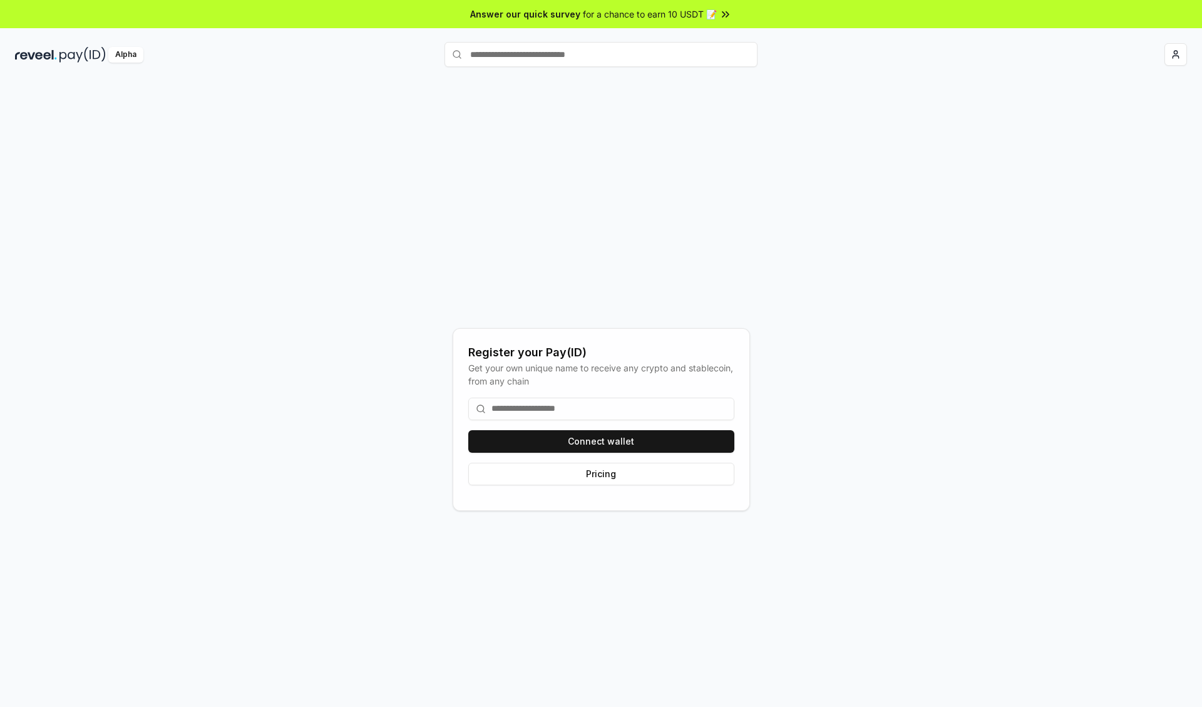  I want to click on button: Connect wallet, so click(601, 441).